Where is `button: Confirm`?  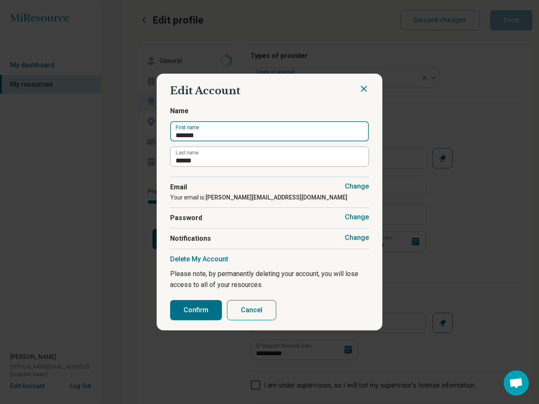 button: Confirm is located at coordinates (196, 310).